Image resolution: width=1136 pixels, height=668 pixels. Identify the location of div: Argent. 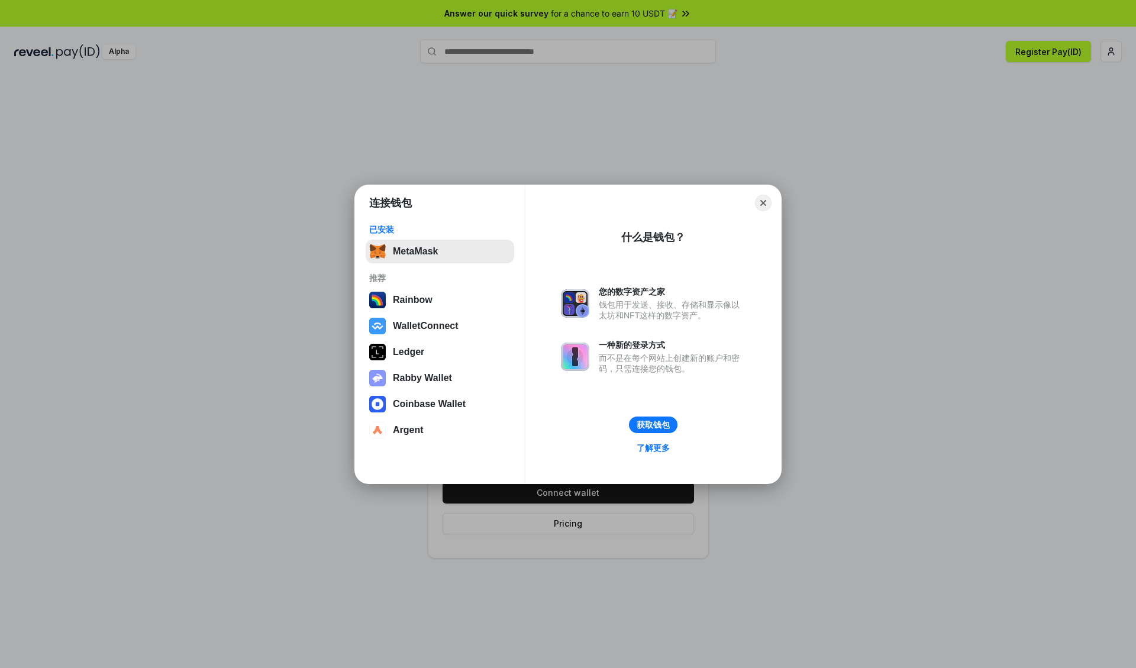
(408, 430).